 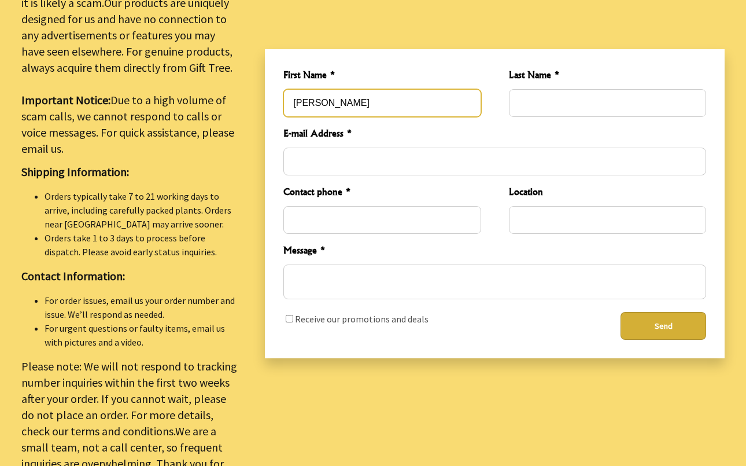 What do you see at coordinates (607, 193) in the screenshot?
I see `span: Location` at bounding box center [607, 193].